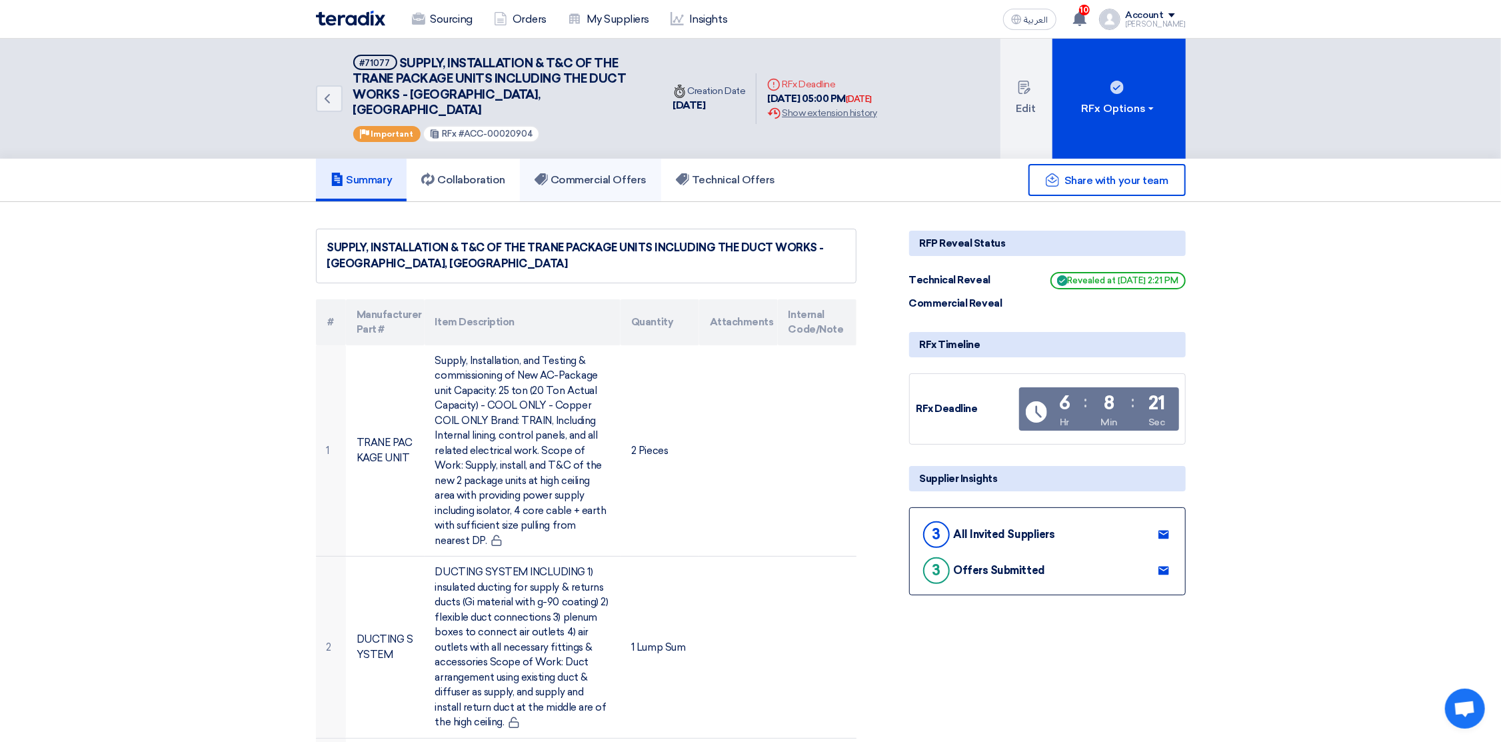 Image resolution: width=1501 pixels, height=742 pixels. I want to click on span: #ACC-00020904, so click(496, 133).